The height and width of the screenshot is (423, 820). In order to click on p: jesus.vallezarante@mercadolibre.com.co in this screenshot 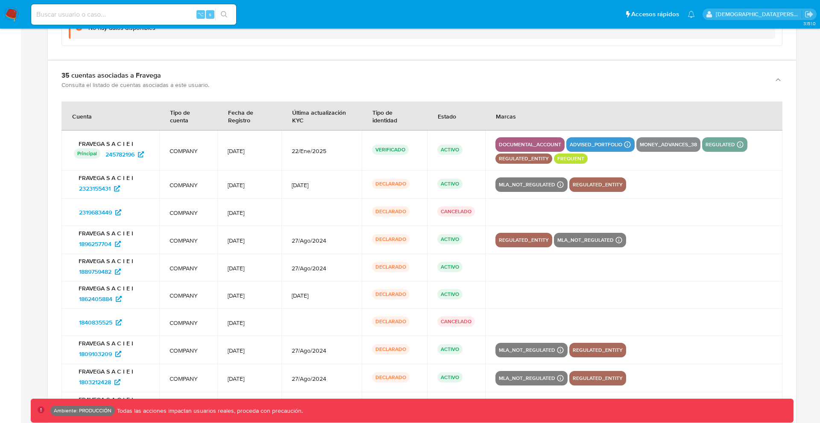, I will do `click(759, 14)`.